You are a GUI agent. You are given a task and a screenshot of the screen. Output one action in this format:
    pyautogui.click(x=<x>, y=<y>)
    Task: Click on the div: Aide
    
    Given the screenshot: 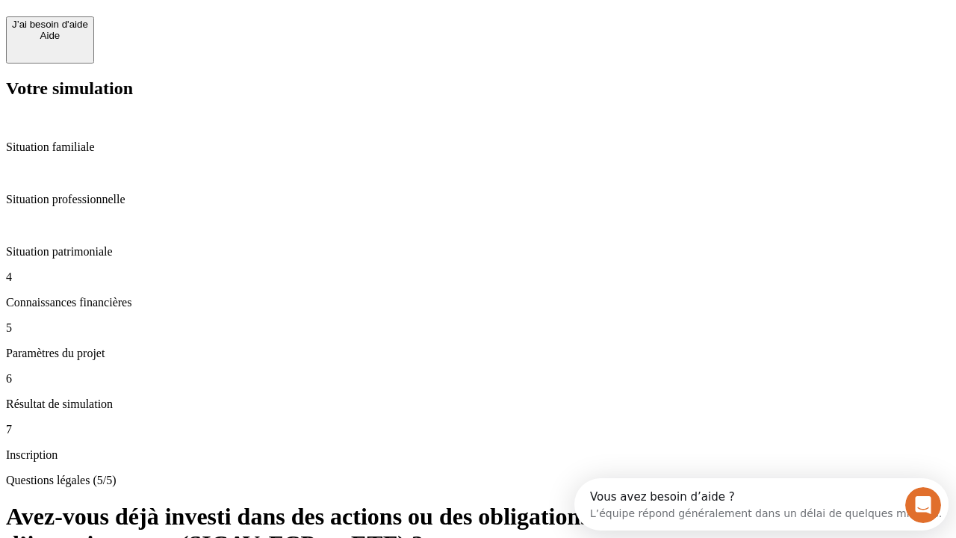 What is the action you would take?
    pyautogui.click(x=50, y=35)
    